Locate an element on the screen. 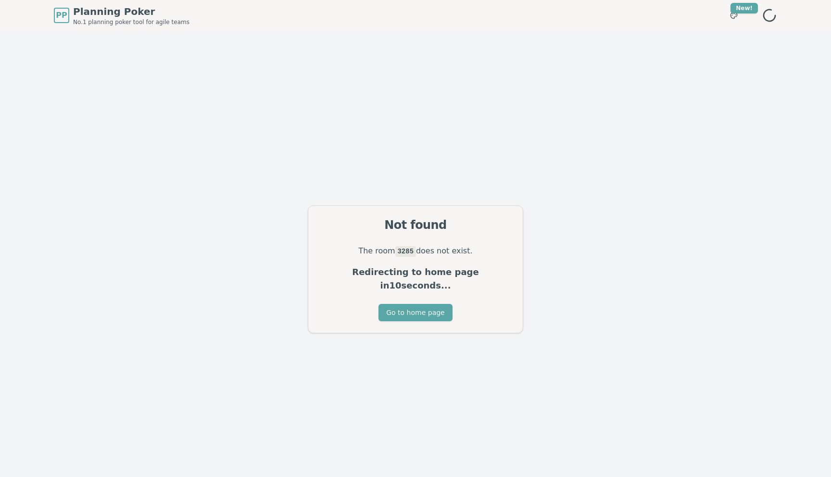  code: 3285 is located at coordinates (405, 252).